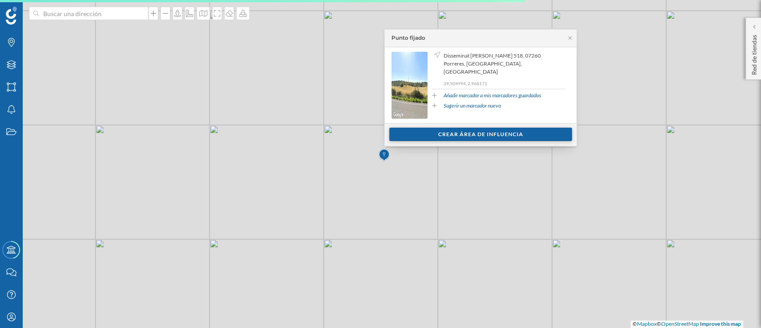 This screenshot has height=328, width=761. What do you see at coordinates (647, 323) in the screenshot?
I see `a: Mapbox` at bounding box center [647, 323].